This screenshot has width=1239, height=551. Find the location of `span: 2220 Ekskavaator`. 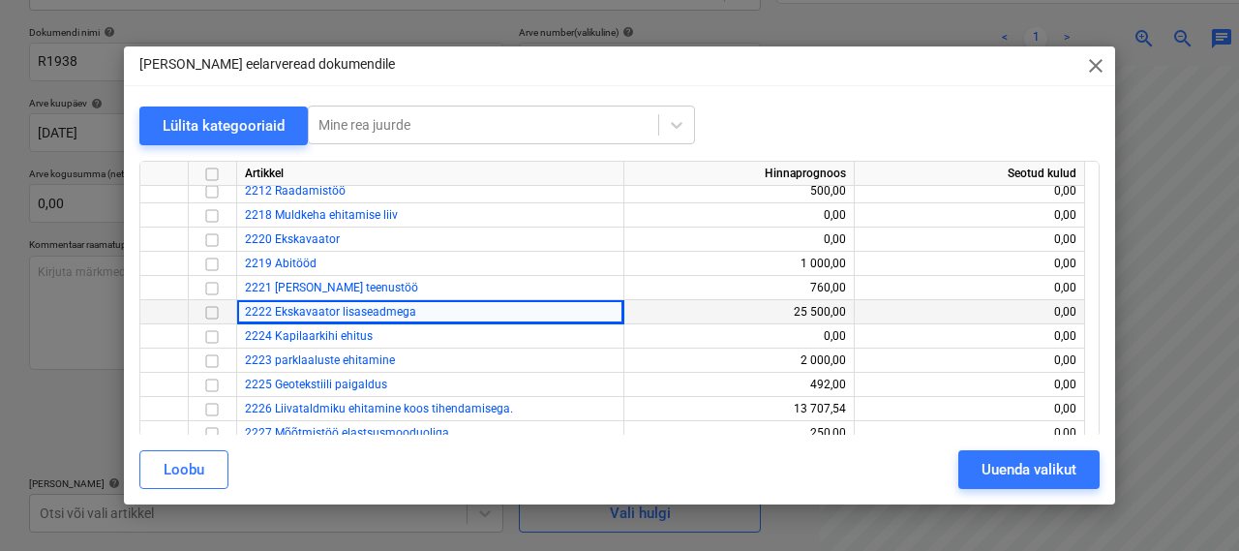

span: 2220 Ekskavaator is located at coordinates (292, 239).